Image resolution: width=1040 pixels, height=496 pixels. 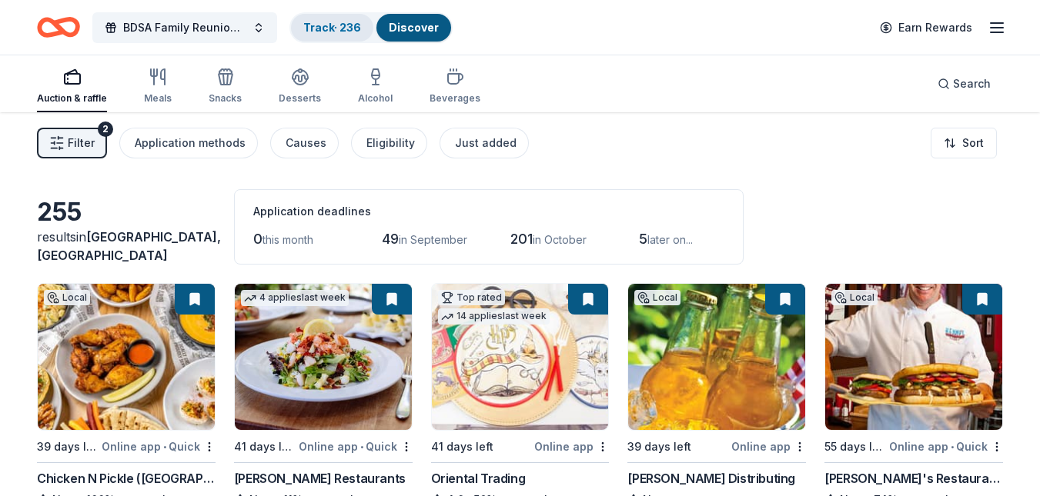 I want to click on span: in September, so click(x=433, y=239).